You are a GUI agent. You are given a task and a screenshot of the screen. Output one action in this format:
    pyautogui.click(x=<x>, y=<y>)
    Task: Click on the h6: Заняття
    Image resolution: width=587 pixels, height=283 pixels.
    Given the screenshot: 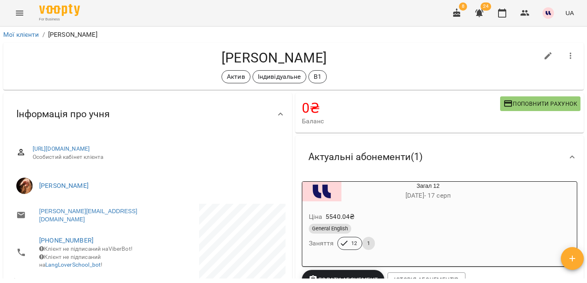 What is the action you would take?
    pyautogui.click(x=321, y=243)
    